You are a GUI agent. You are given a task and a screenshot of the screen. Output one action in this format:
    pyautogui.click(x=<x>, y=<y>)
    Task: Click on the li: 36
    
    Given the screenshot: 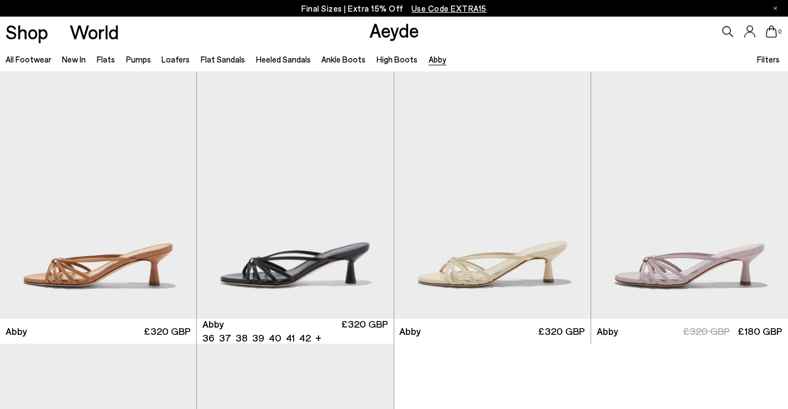 What is the action you would take?
    pyautogui.click(x=208, y=337)
    